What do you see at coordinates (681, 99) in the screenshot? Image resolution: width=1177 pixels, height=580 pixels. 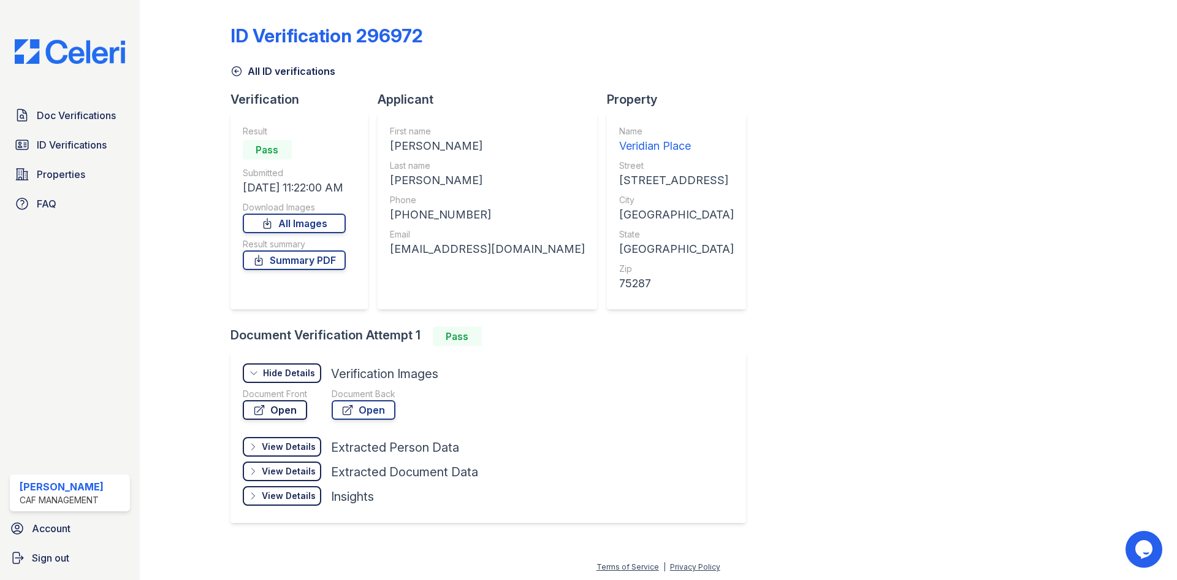 I see `div: Property` at bounding box center [681, 99].